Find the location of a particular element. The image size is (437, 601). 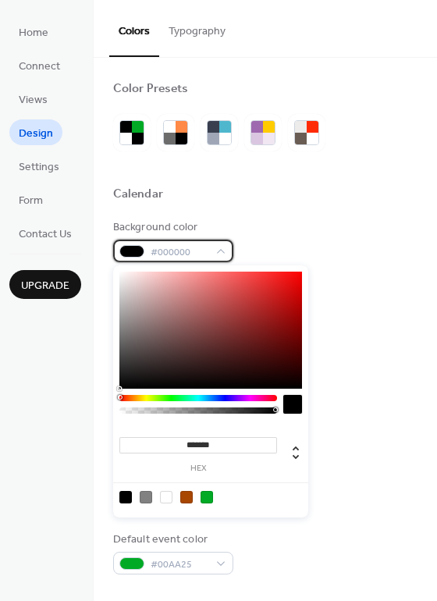

a: Views is located at coordinates (33, 98).